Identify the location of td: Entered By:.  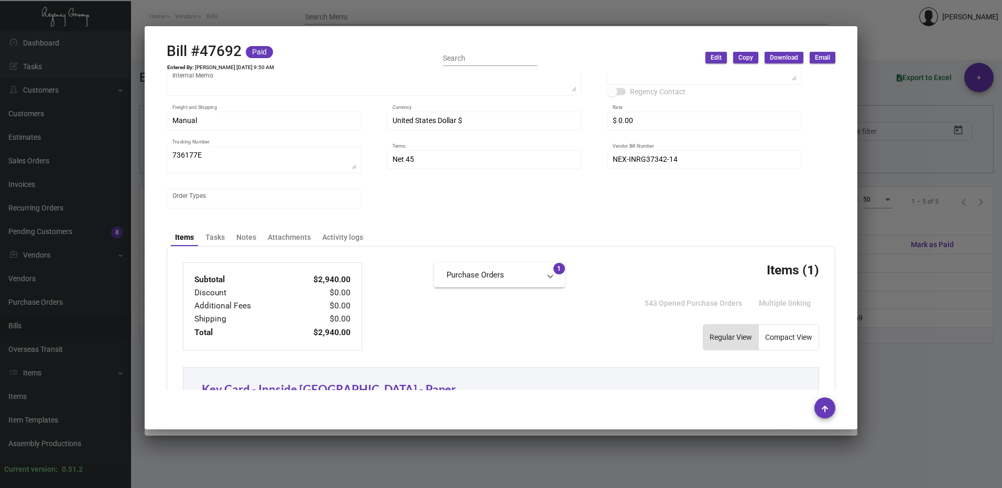
(180, 68).